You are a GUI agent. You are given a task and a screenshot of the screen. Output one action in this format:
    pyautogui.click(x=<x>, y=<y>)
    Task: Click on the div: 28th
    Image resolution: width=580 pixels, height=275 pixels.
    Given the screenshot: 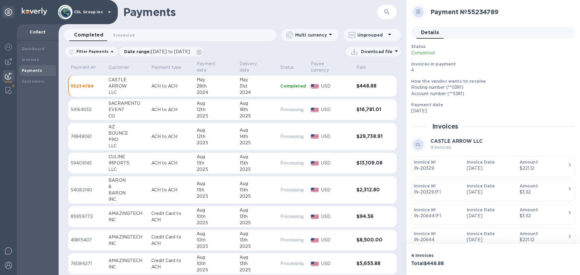 What is the action you would take?
    pyautogui.click(x=216, y=86)
    